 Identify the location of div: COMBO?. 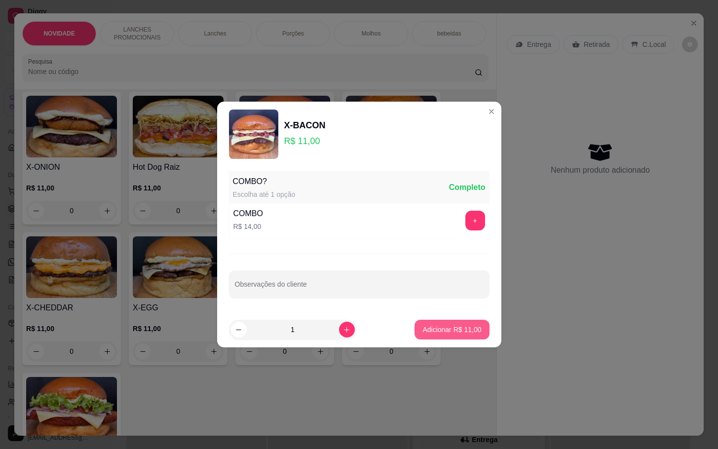
(264, 182).